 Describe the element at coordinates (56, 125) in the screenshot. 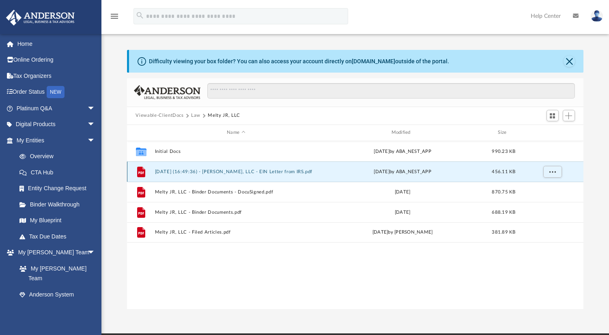

I see `a: Digital Productsarrow_drop_down` at that location.